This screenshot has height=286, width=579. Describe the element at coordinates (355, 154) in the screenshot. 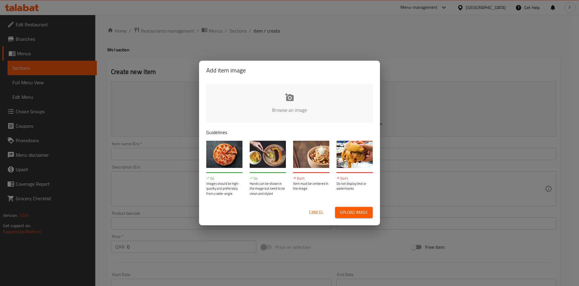

I see `img: guide-img-4@3x.jpg` at that location.